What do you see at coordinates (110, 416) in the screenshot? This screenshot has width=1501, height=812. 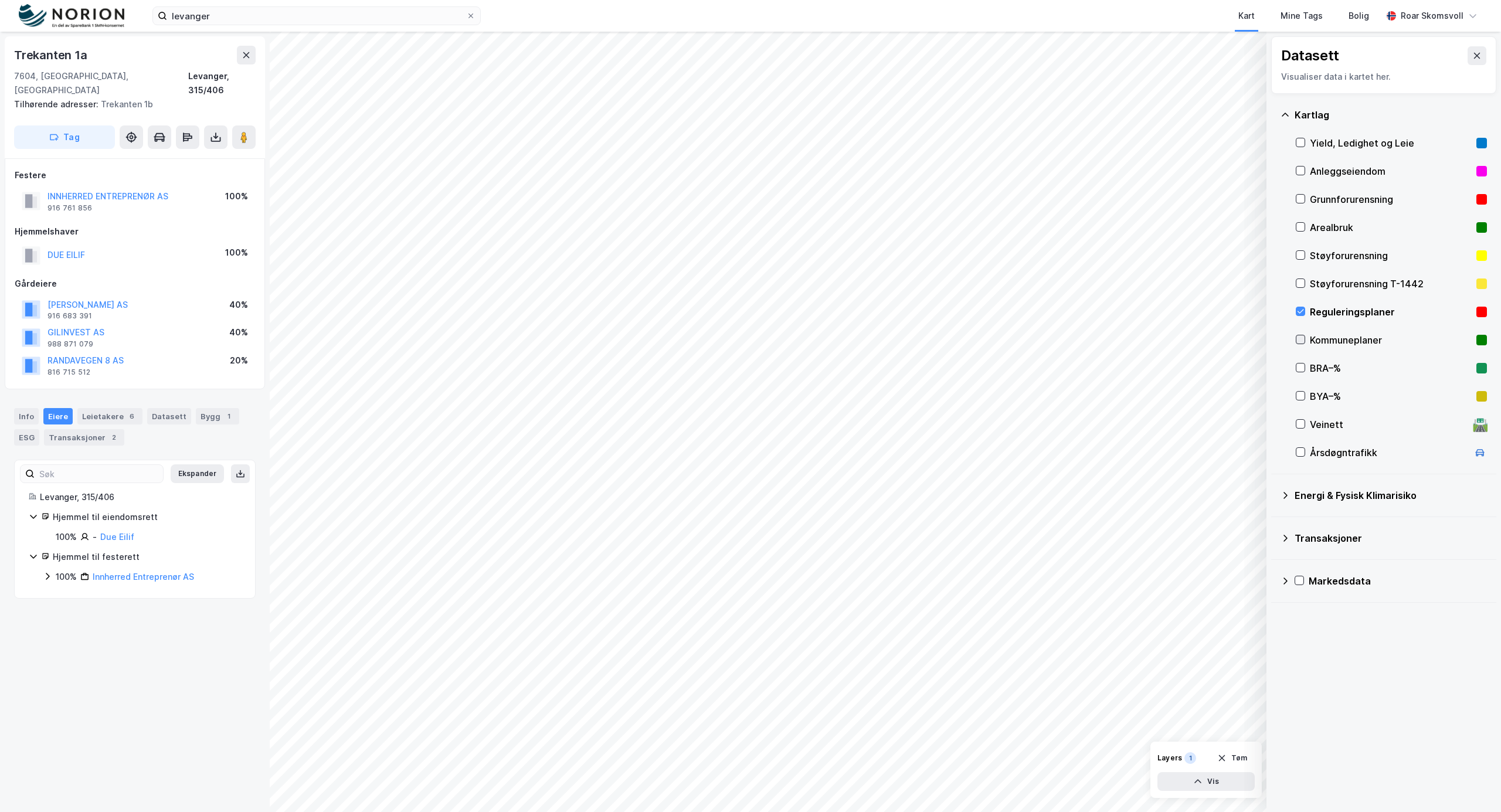 I see `div: Leietakere` at bounding box center [110, 416].